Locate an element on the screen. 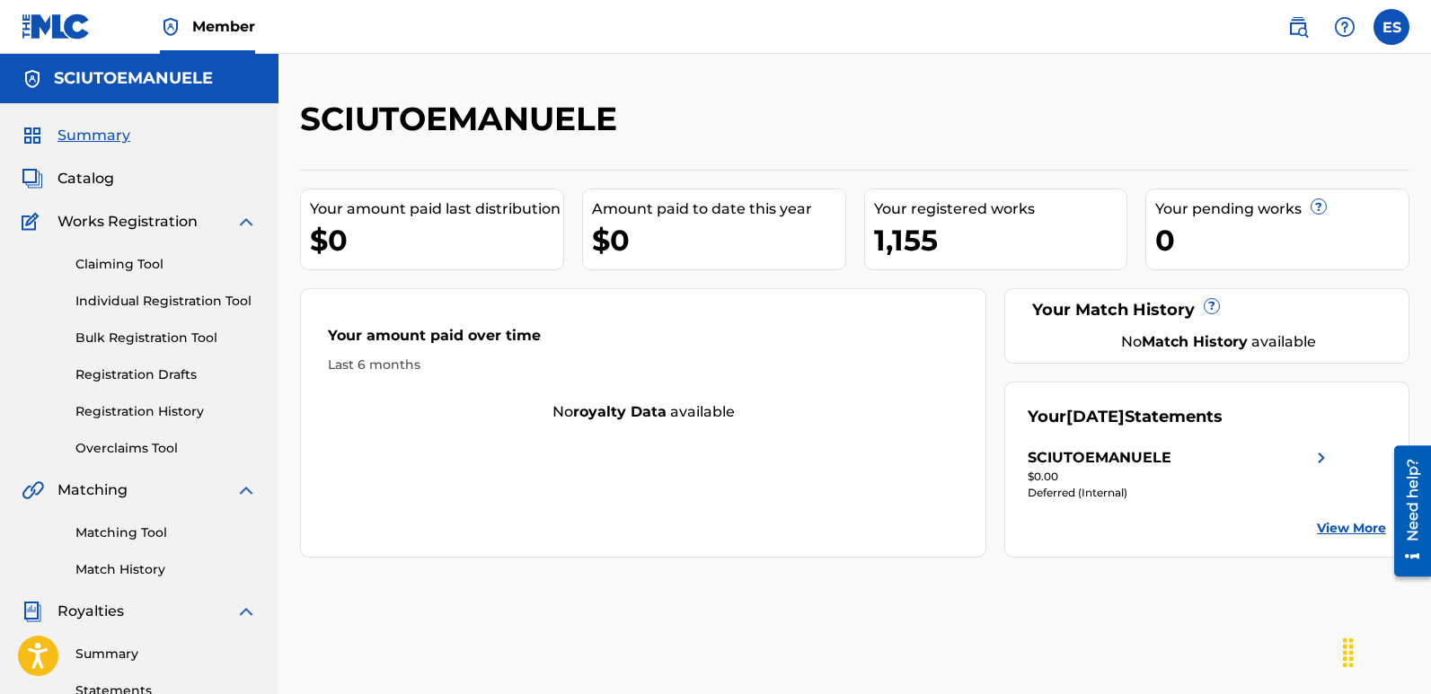  a: View More is located at coordinates (1351, 528).